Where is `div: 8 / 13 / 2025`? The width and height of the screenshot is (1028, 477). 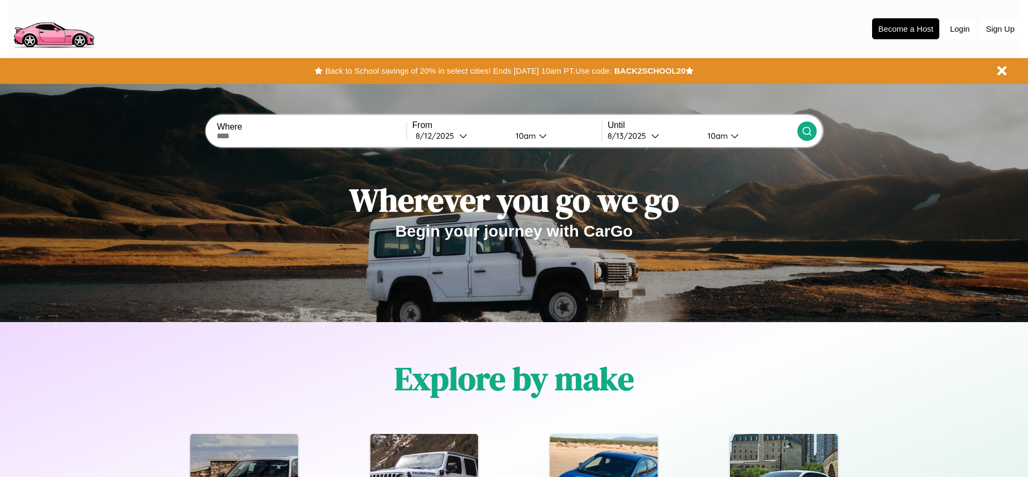
div: 8 / 13 / 2025 is located at coordinates (629, 136).